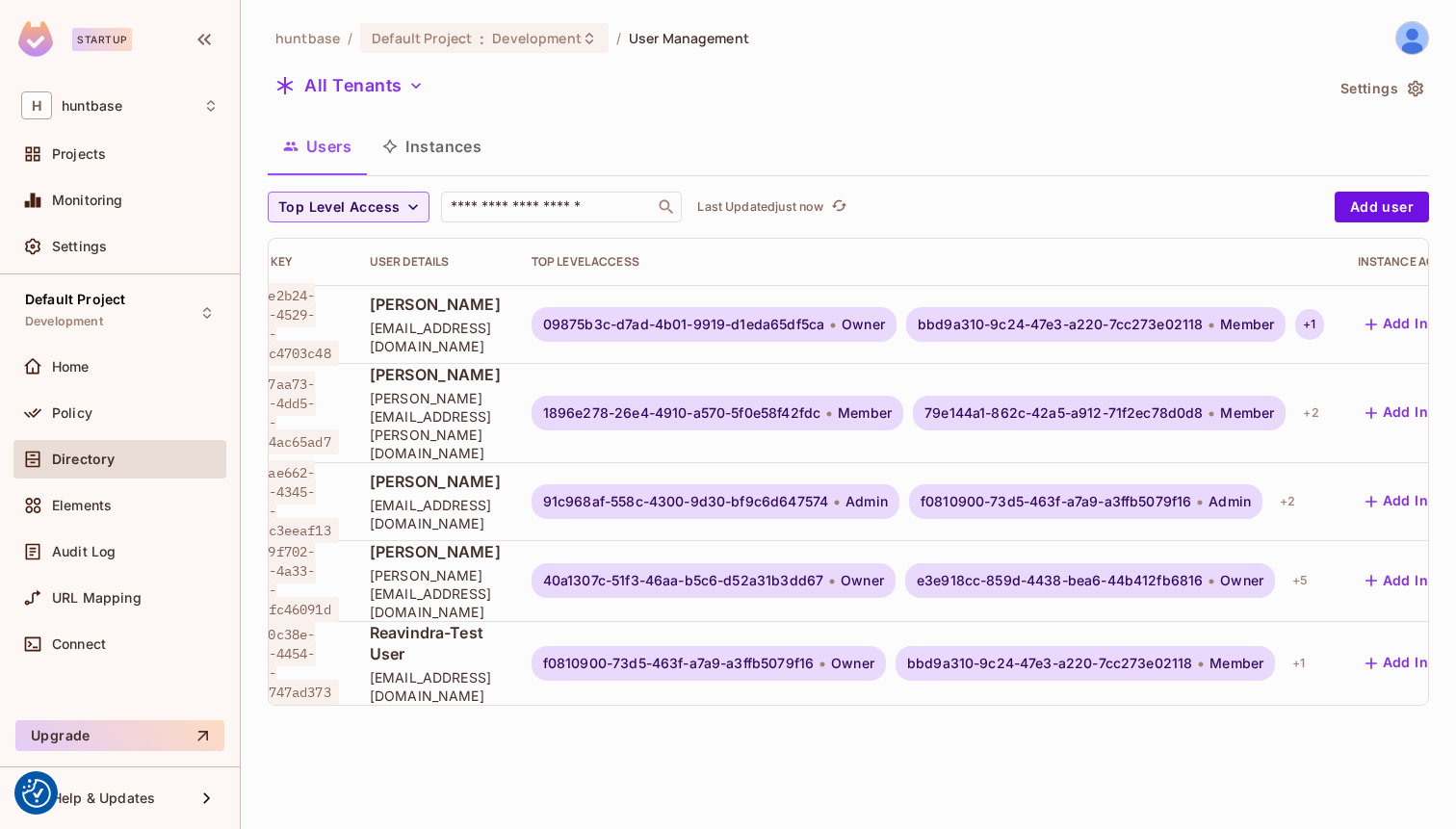 This screenshot has height=829, width=1456. Describe the element at coordinates (837, 207) in the screenshot. I see `span: Click to refresh data` at that location.